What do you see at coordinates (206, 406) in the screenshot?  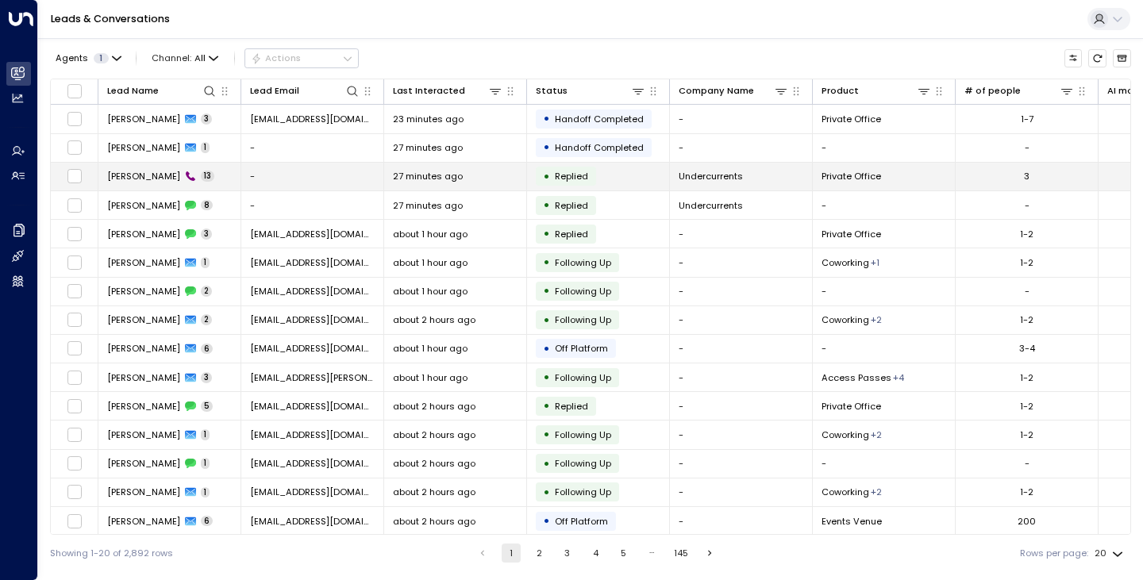 I see `span: 5` at bounding box center [206, 406].